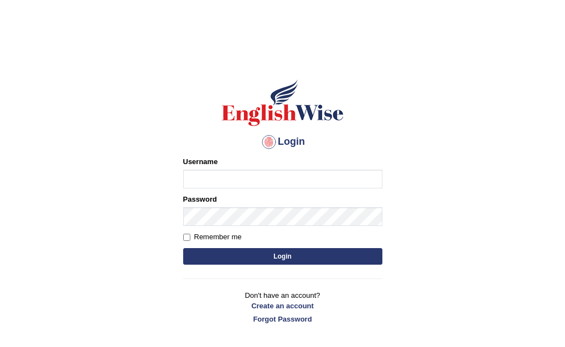 This screenshot has height=347, width=565. I want to click on label: Remember me, so click(212, 237).